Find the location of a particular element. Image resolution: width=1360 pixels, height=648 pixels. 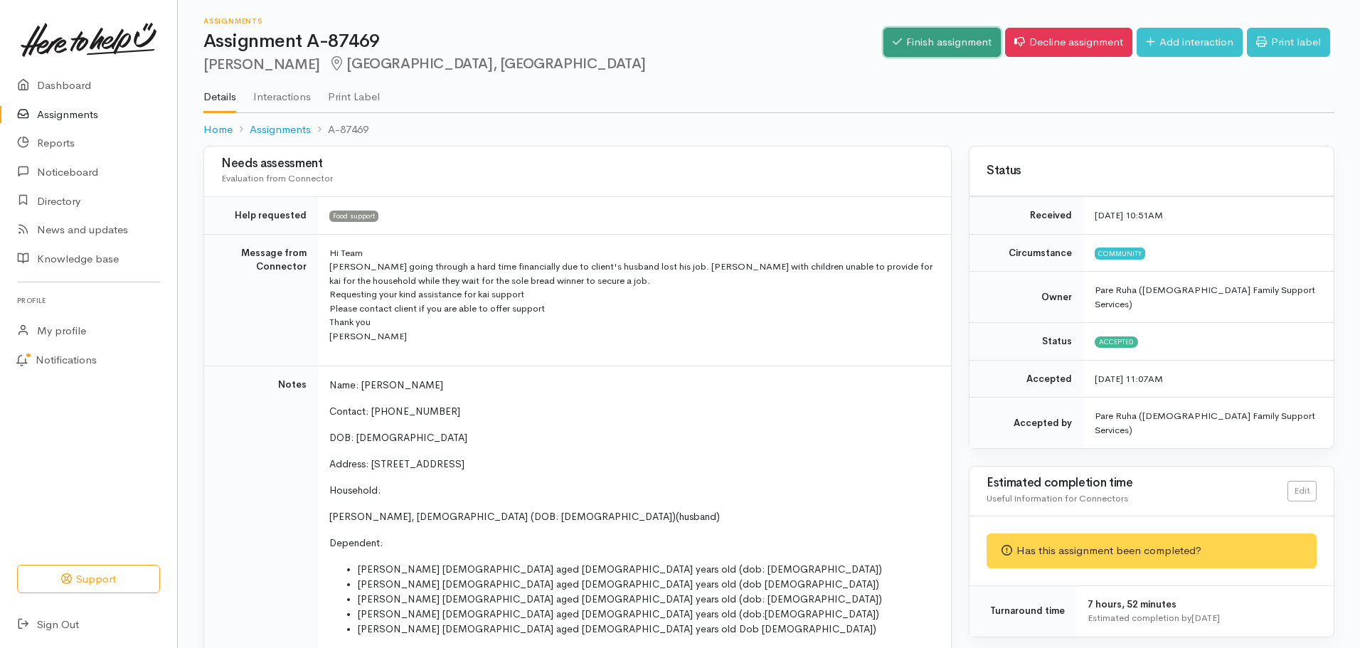

span: Household: is located at coordinates (355, 490).